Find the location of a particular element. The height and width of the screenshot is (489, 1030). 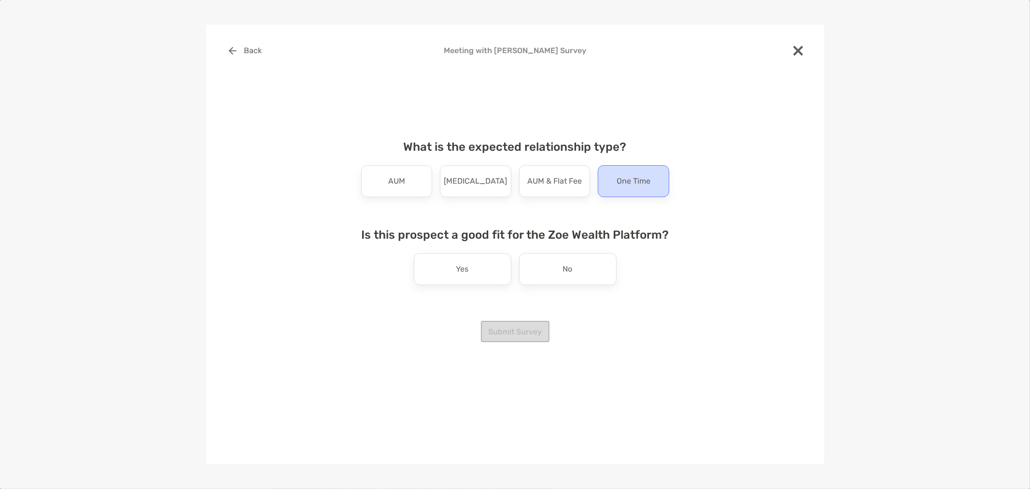

p: Yes is located at coordinates (463, 269).